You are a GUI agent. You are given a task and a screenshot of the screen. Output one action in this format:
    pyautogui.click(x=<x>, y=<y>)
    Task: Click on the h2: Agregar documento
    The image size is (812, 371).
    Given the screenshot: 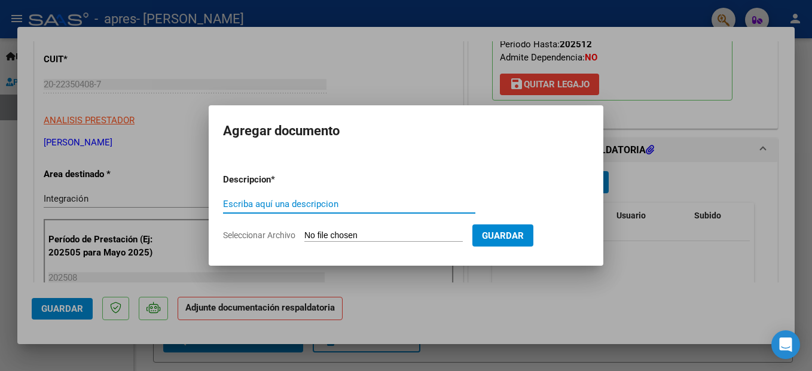 What is the action you would take?
    pyautogui.click(x=406, y=131)
    